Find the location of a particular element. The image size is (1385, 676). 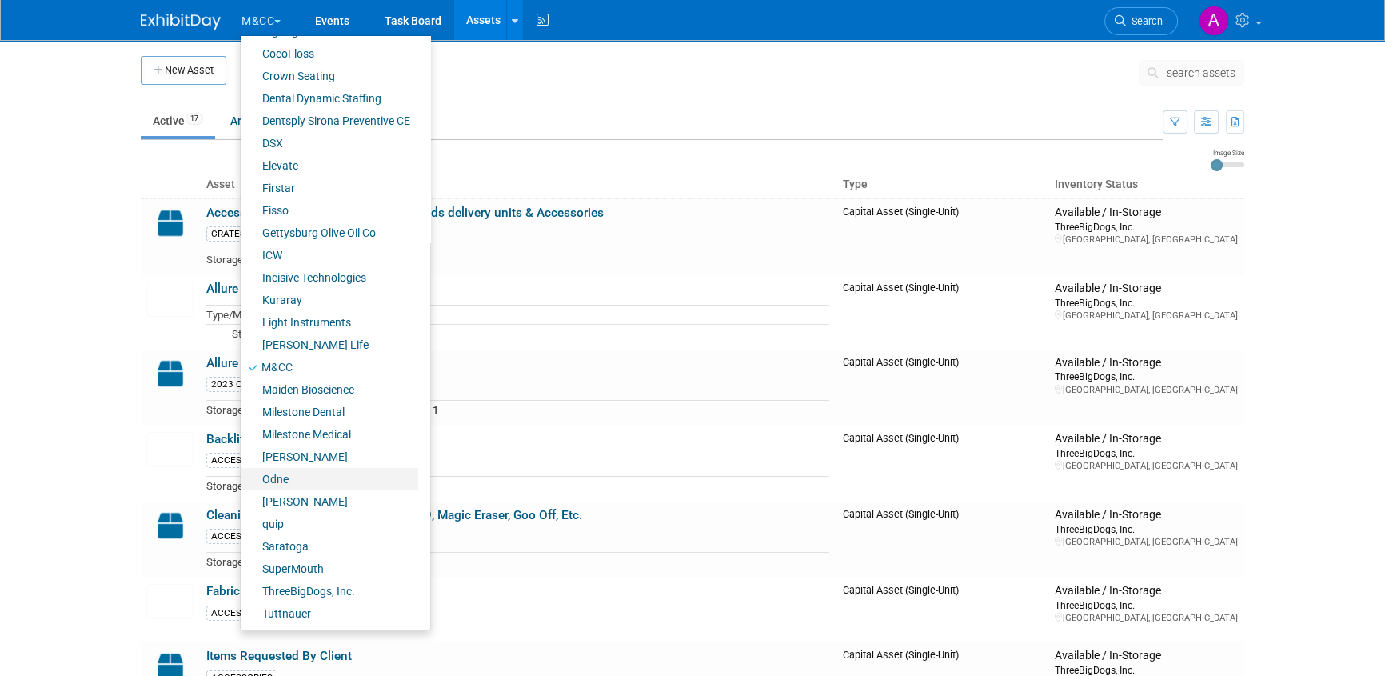

a: CocoFloss is located at coordinates (329, 54).